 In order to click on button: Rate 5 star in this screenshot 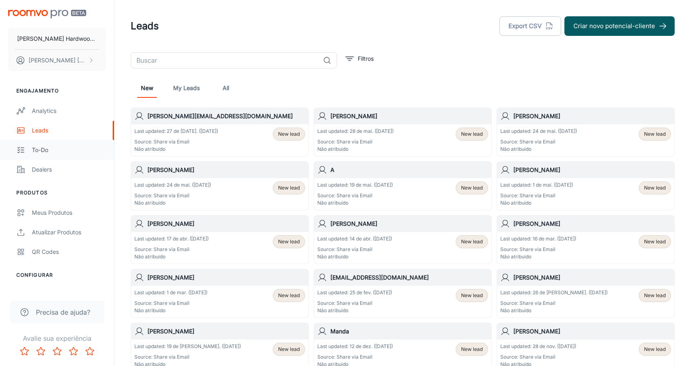, I will do `click(90, 352)`.